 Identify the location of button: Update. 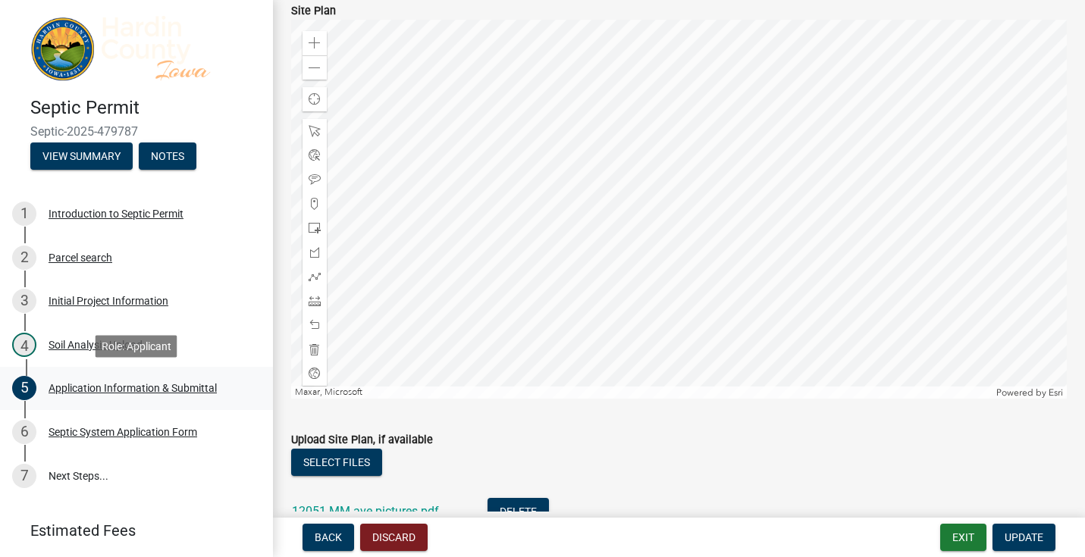
(1023, 538).